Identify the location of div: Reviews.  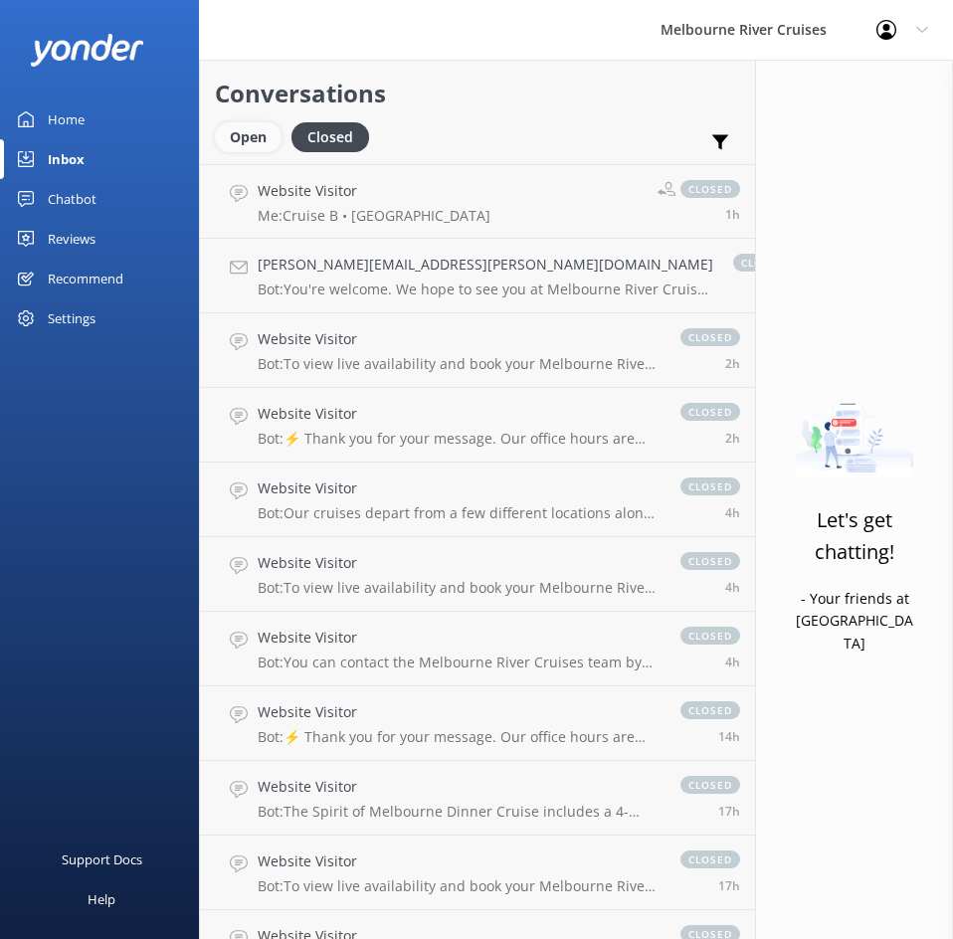
(72, 239).